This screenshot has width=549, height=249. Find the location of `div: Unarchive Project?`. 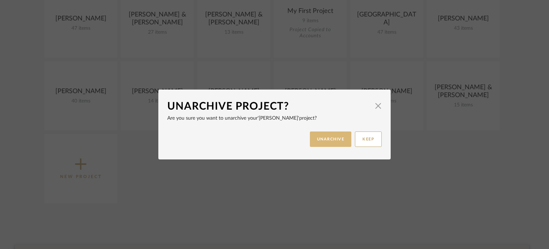

div: Unarchive Project? is located at coordinates (269, 106).